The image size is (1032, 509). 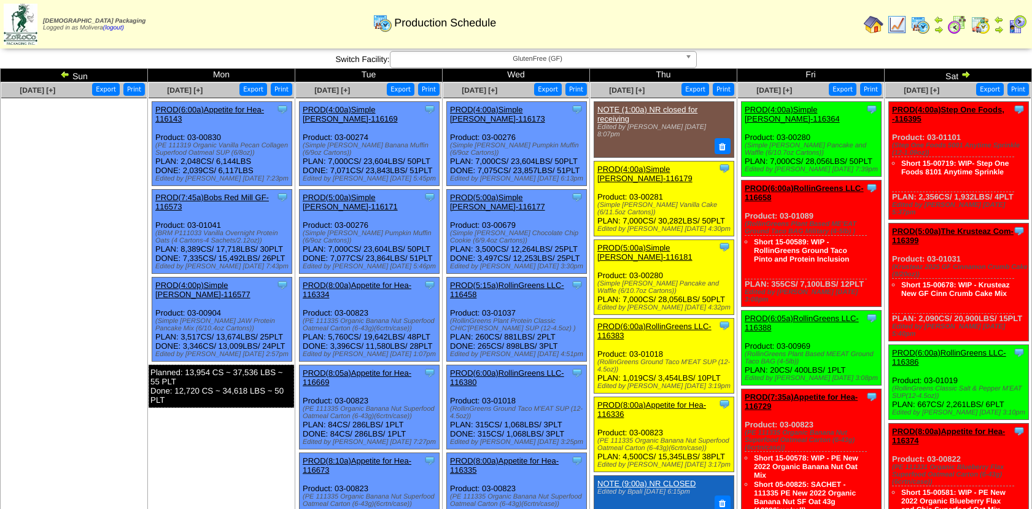 What do you see at coordinates (370, 407) in the screenshot?
I see `div: Product: 03-00823 PLAN: 84CS / 286LBS / 1PLT DONE: 84CS / 286LBS / 1PLT` at bounding box center [370, 407].